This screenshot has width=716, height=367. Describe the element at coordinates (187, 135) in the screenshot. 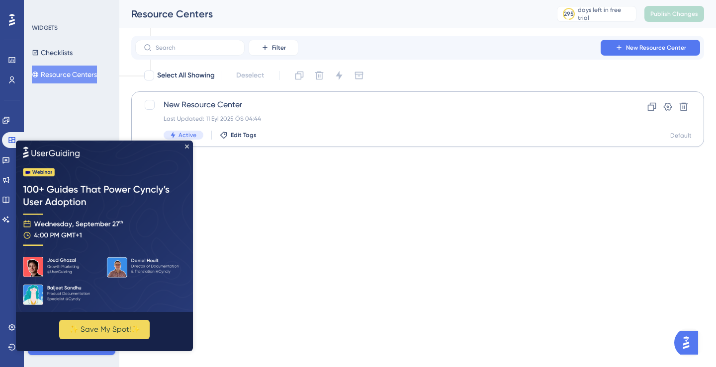

I see `span: Active` at that location.